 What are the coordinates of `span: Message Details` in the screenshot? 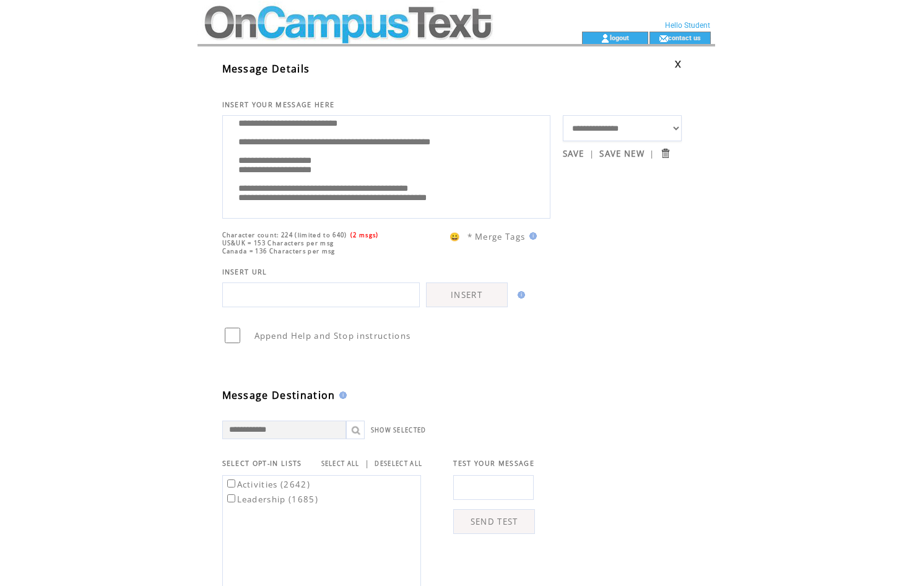 It's located at (266, 69).